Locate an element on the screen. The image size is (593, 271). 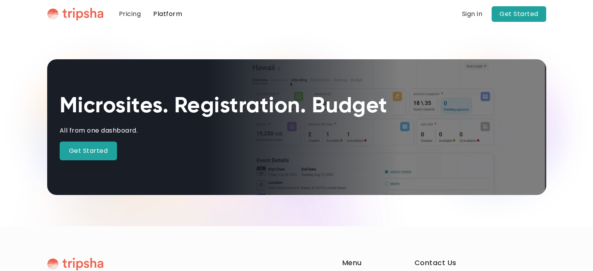
div: Menu is located at coordinates (352, 264).